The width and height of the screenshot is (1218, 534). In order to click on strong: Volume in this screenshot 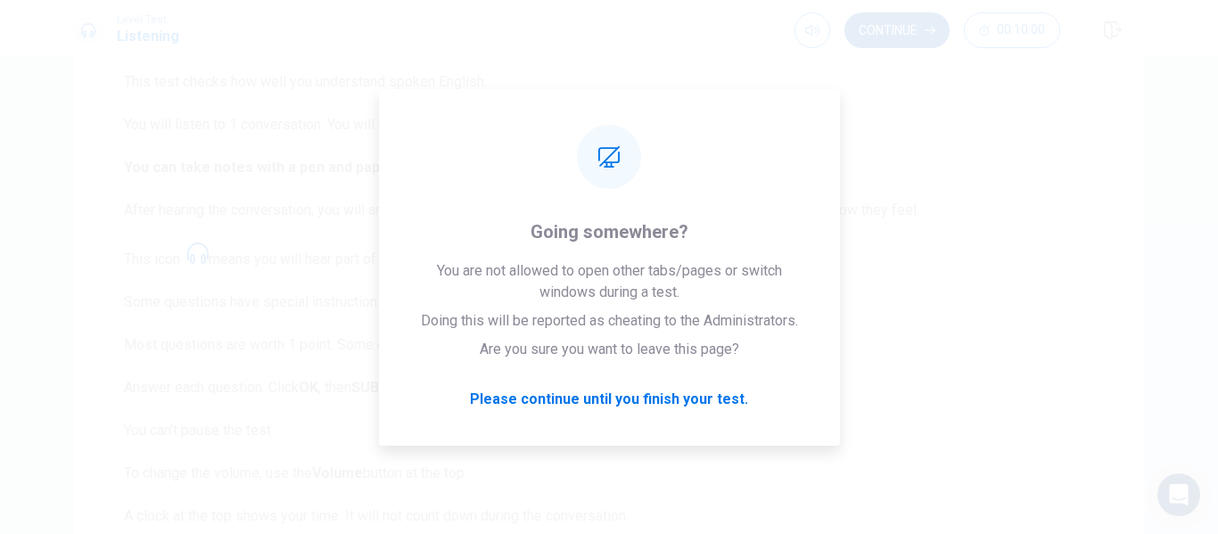, I will do `click(337, 472)`.